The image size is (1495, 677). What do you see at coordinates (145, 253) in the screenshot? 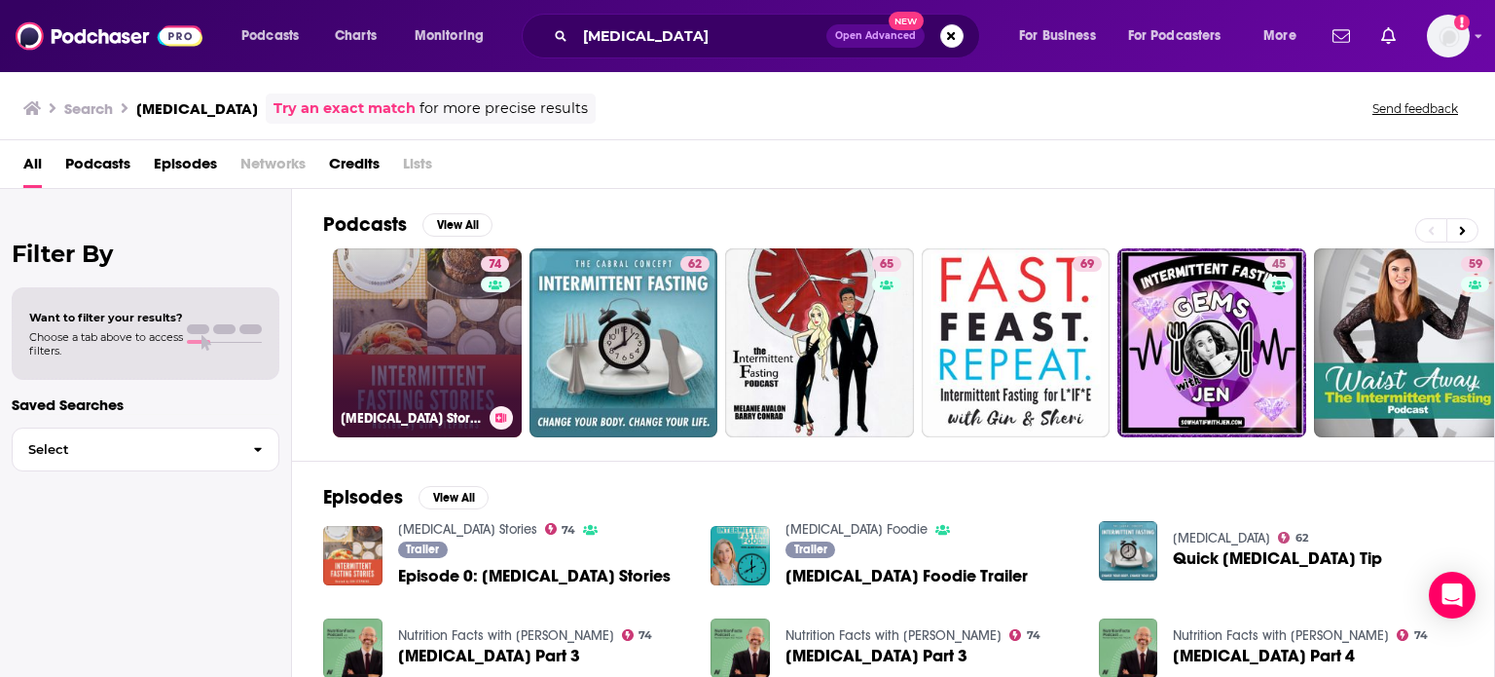
I see `h2: Filter By` at bounding box center [145, 253].